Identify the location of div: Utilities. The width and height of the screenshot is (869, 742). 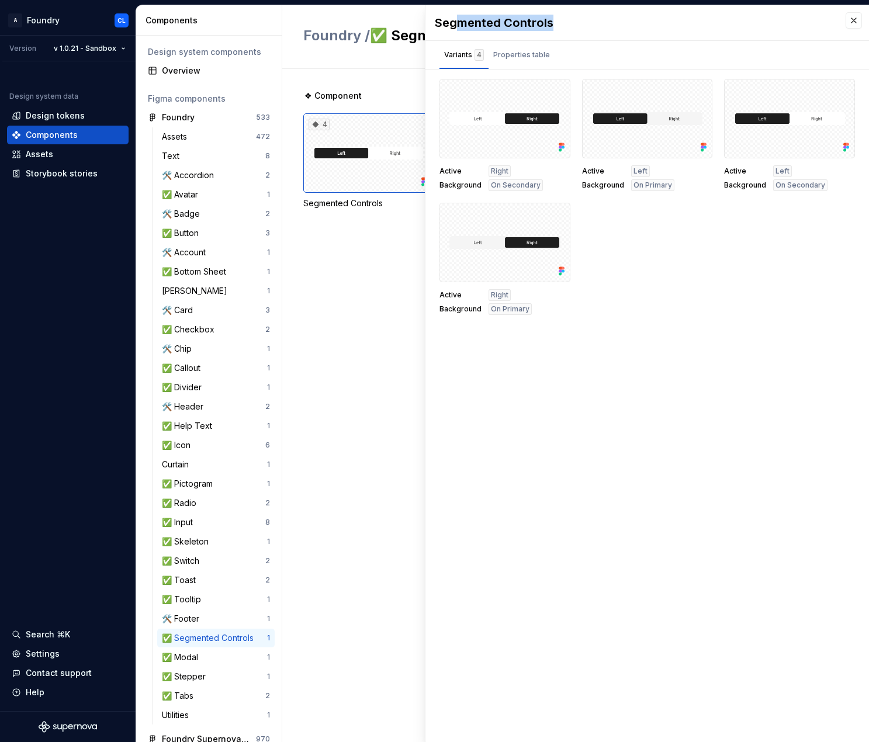
(178, 715).